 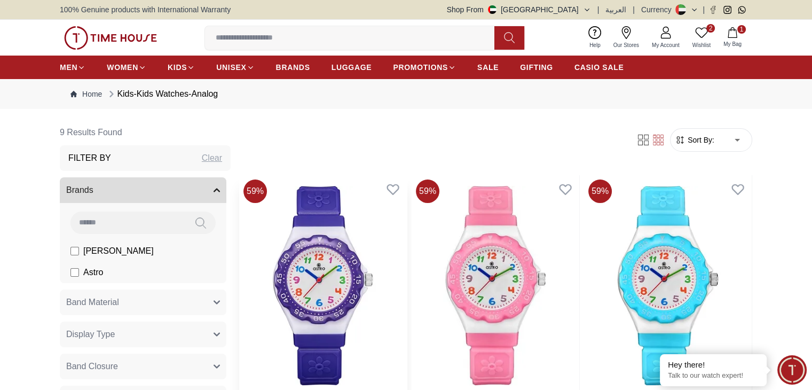 What do you see at coordinates (75, 272) in the screenshot?
I see `input: Astro` at bounding box center [75, 272].